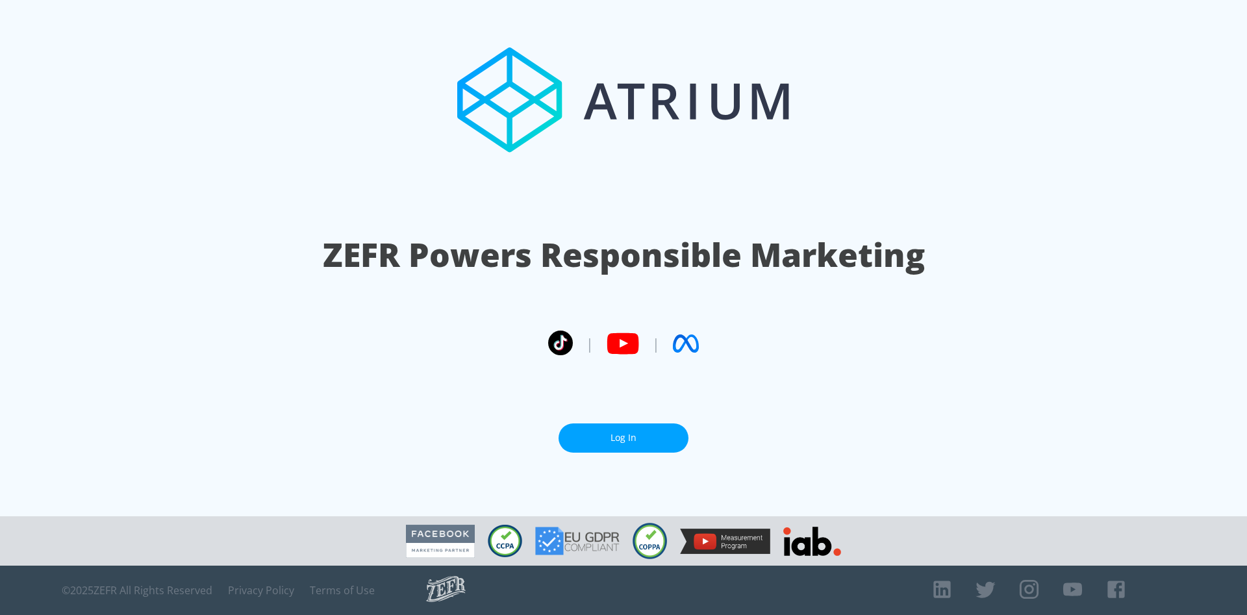 This screenshot has width=1247, height=615. What do you see at coordinates (505, 541) in the screenshot?
I see `img: CCPA Compliant` at bounding box center [505, 541].